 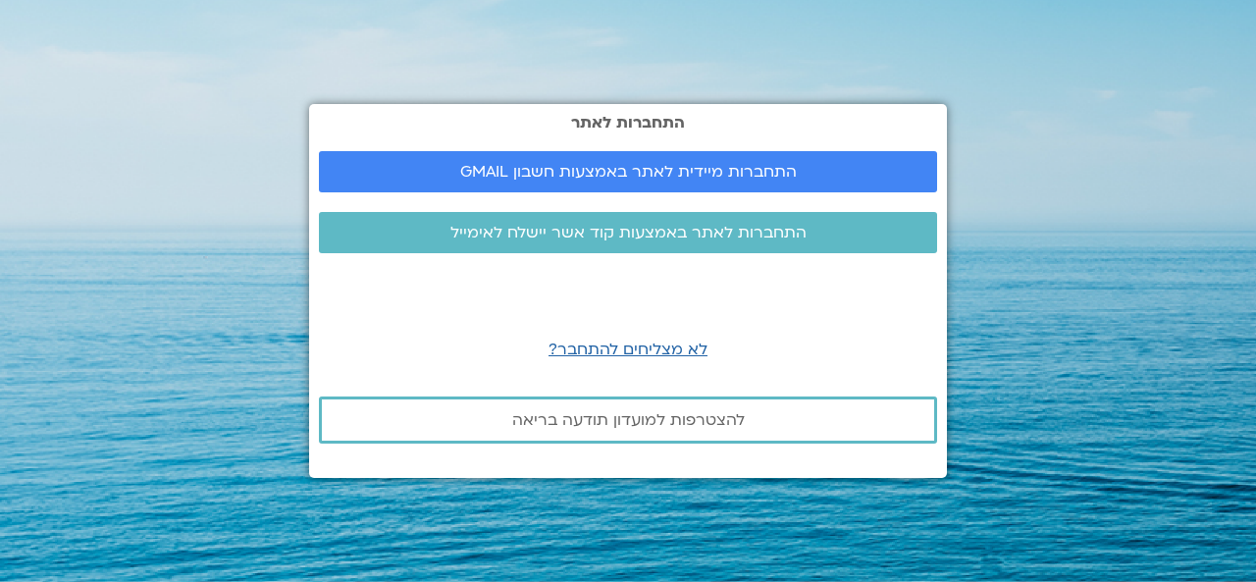 What do you see at coordinates (628, 172) in the screenshot?
I see `a: התחברות מיידית לאתר באמצעות חשבון GMAIL` at bounding box center [628, 172].